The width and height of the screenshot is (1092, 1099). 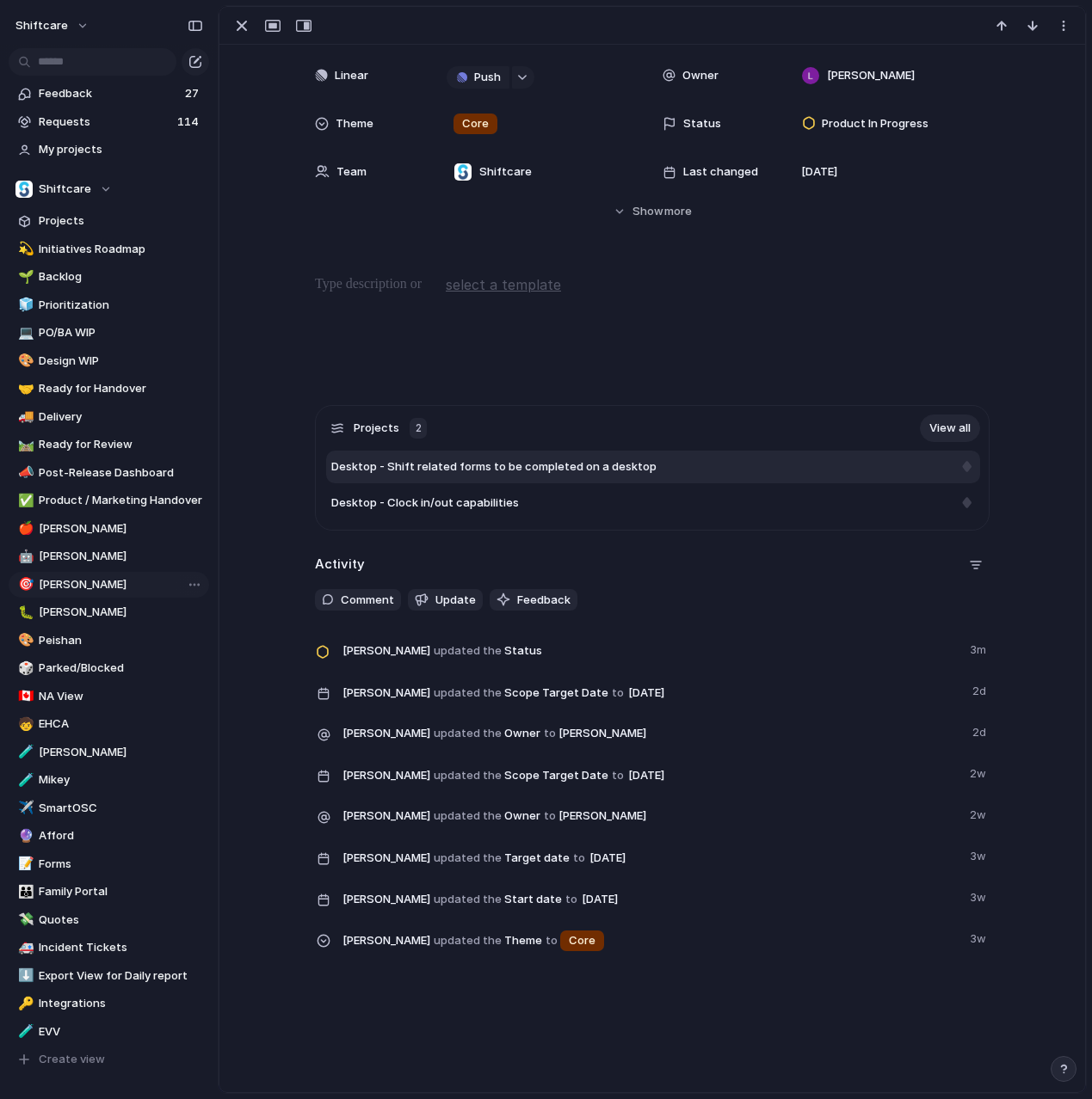 What do you see at coordinates (487, 77) in the screenshot?
I see `span: Push` at bounding box center [487, 77].